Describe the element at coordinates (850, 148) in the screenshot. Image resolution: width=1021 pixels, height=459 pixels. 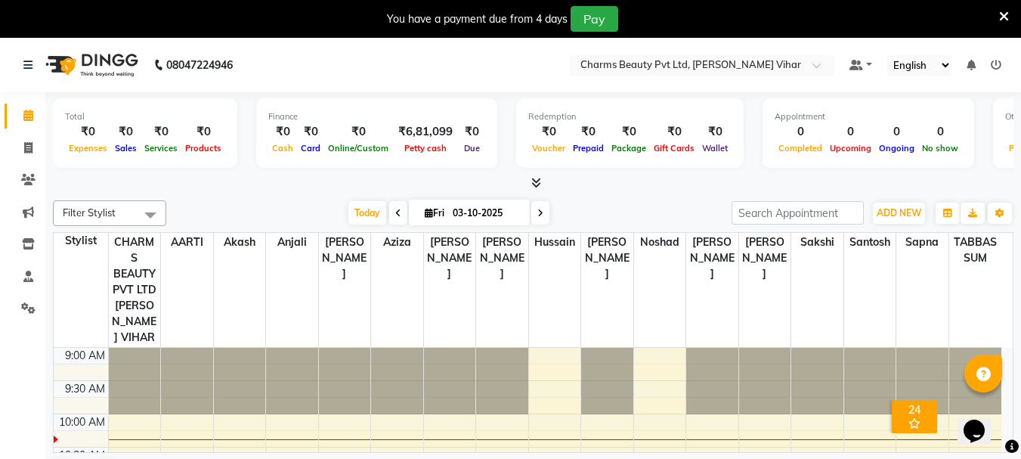
I see `span: Upcoming` at that location.